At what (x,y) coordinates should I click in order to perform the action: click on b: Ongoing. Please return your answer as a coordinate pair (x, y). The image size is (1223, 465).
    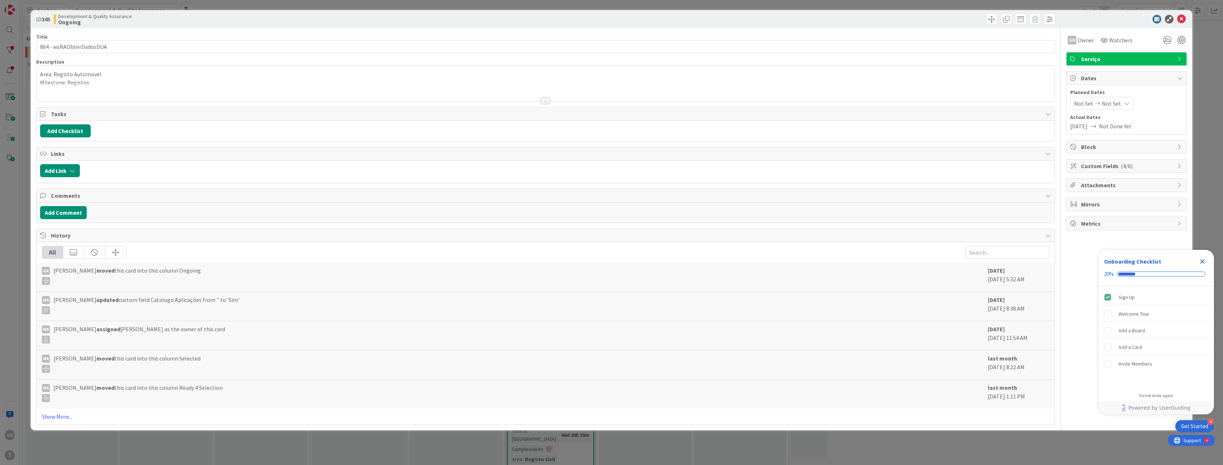
    Looking at the image, I should click on (95, 22).